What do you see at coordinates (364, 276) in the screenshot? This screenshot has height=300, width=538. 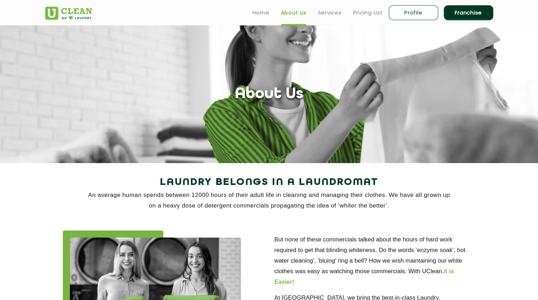 I see `b: it is Easier!` at bounding box center [364, 276].